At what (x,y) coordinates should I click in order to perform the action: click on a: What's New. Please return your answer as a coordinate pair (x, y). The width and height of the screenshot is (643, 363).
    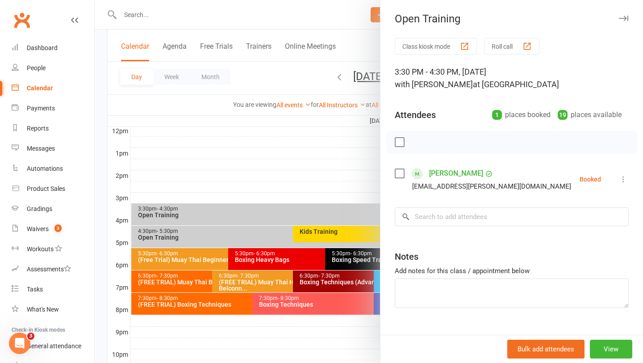
    Looking at the image, I should click on (53, 309).